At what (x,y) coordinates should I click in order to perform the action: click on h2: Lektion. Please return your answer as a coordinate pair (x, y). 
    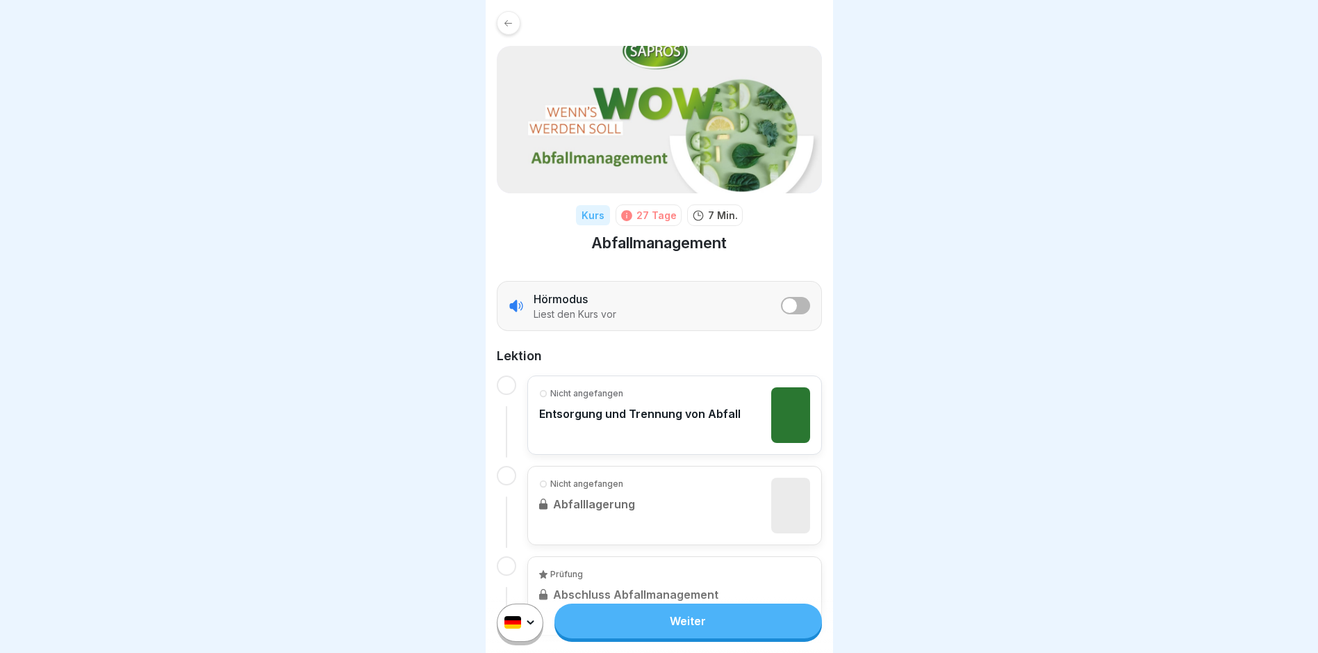
    Looking at the image, I should click on (659, 356).